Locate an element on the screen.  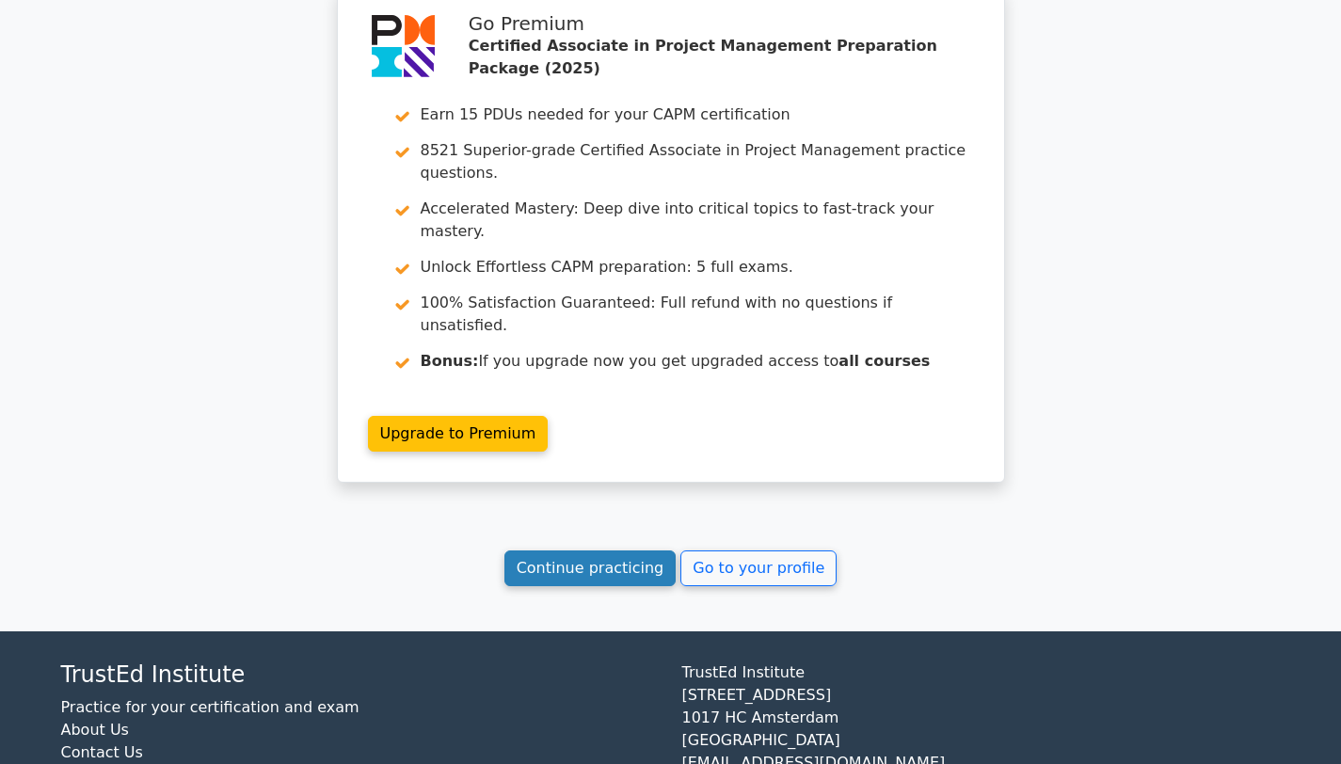
a: About Us is located at coordinates (95, 729).